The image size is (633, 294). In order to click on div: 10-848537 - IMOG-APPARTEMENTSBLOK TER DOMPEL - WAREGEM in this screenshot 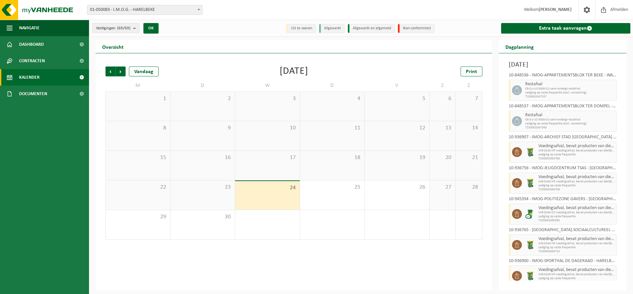, I will do `click(562, 107)`.